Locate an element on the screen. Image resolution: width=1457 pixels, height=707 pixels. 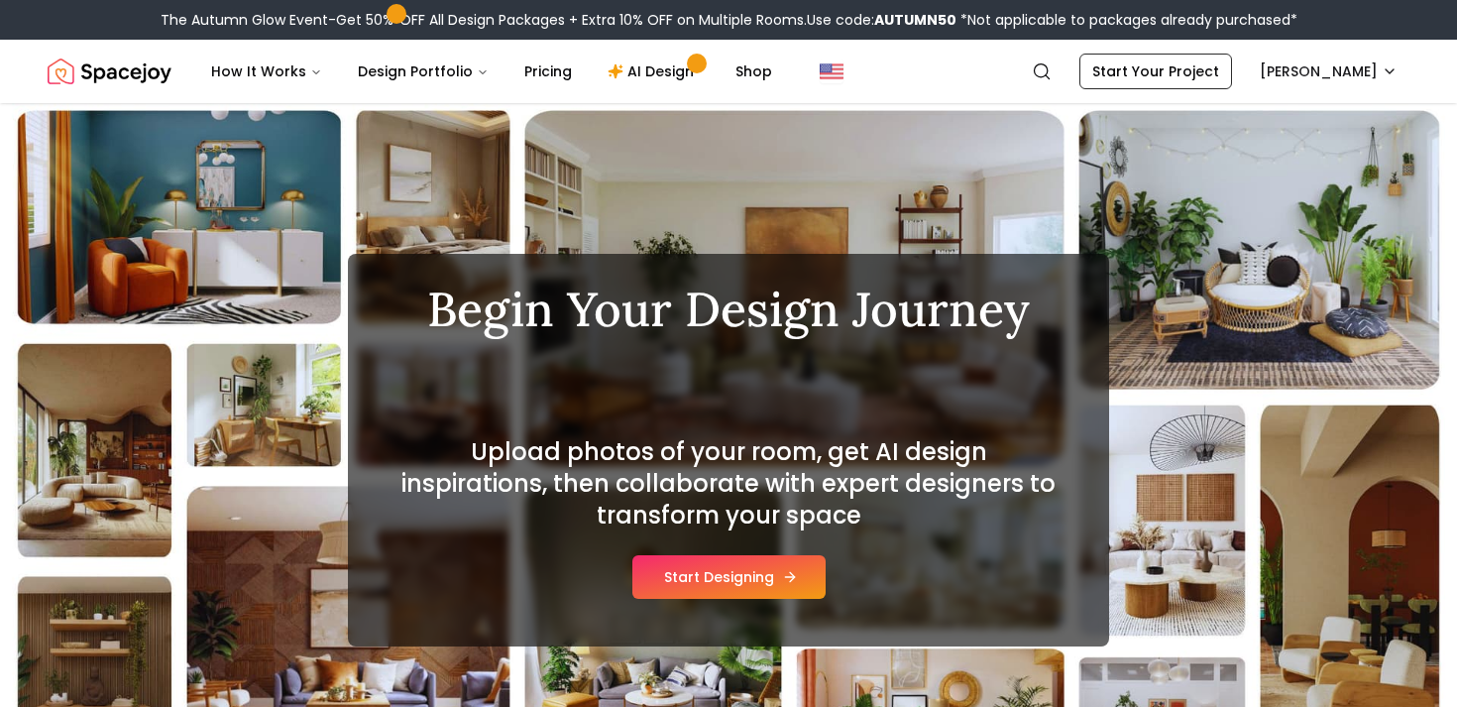
button: Design Portfolio is located at coordinates (423, 71).